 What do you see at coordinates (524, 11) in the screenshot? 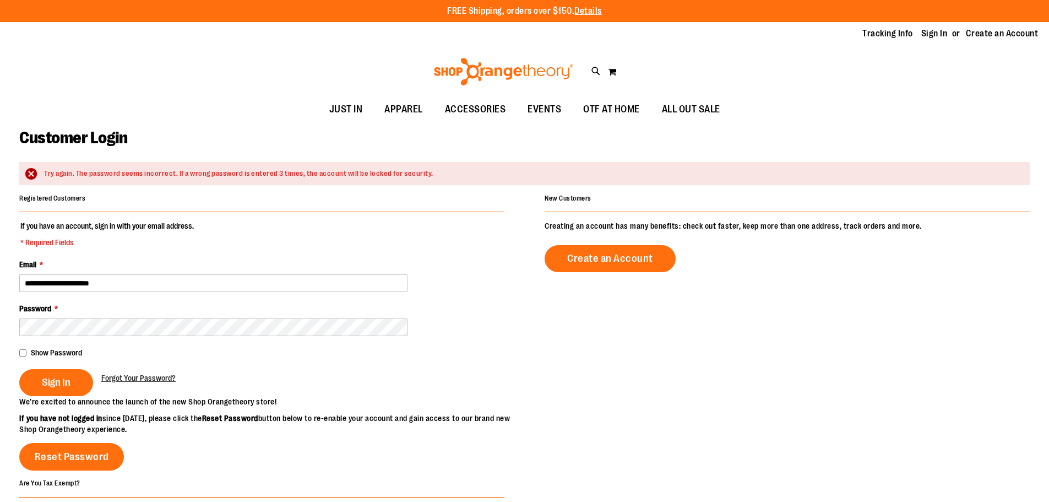
I see `p: FREE Shipping, orders over $150.` at bounding box center [524, 11].